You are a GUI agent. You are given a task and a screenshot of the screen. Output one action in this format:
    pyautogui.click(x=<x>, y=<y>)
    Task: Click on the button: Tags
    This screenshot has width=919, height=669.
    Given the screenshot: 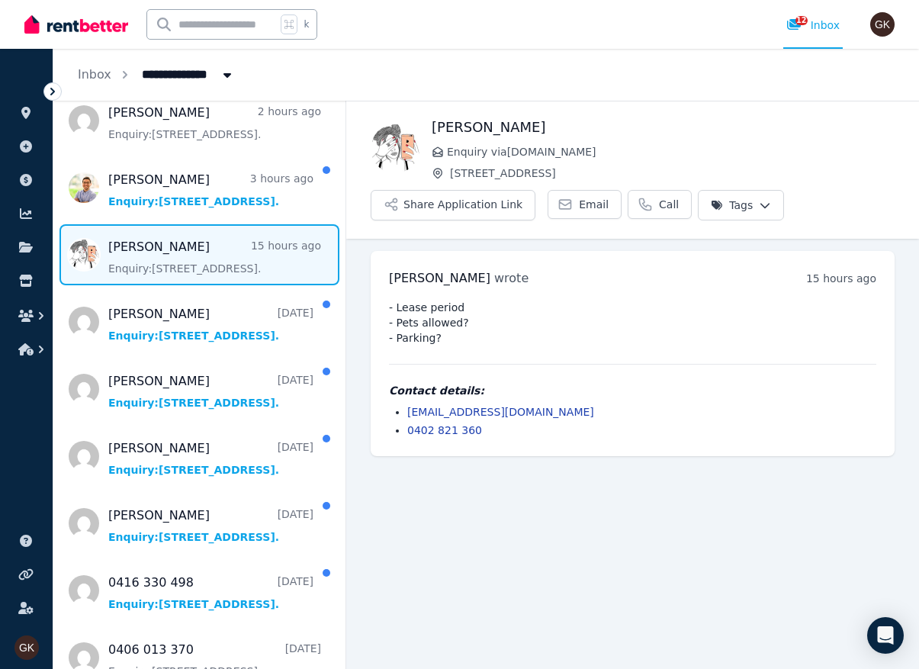 What is the action you would take?
    pyautogui.click(x=740, y=205)
    